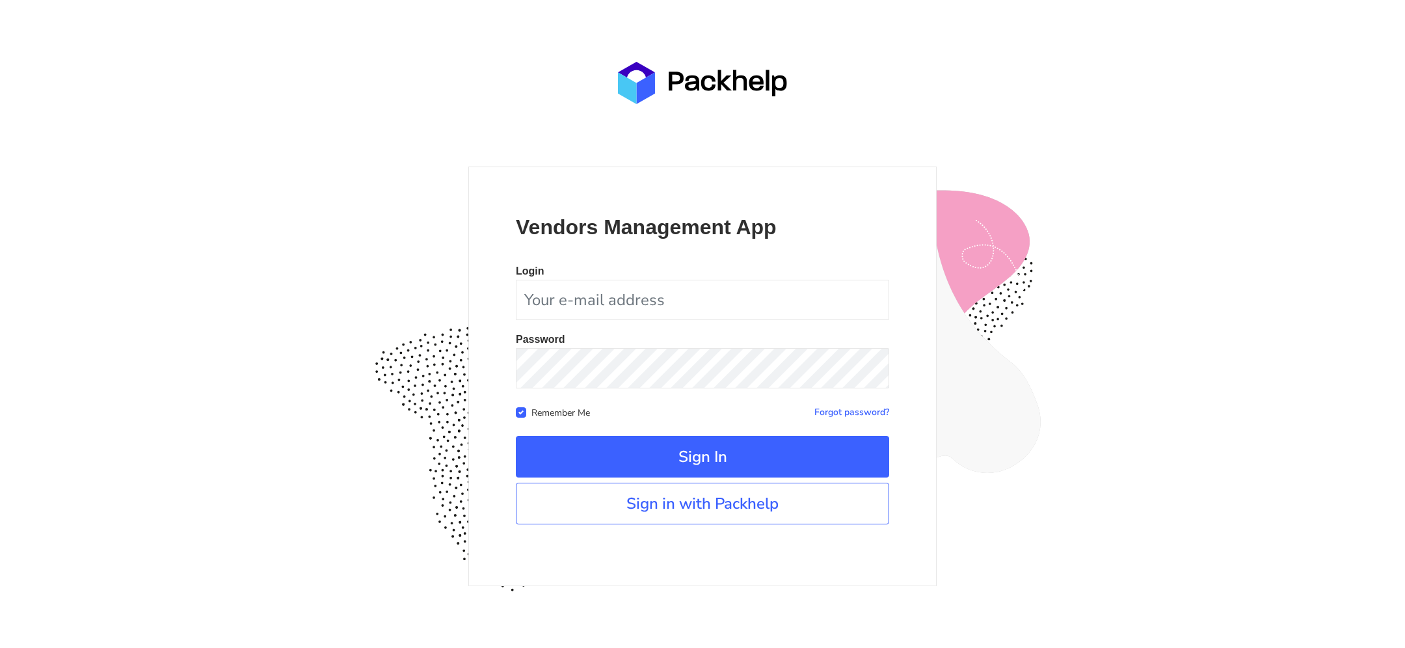  I want to click on input: Your e-mail address, so click(702, 300).